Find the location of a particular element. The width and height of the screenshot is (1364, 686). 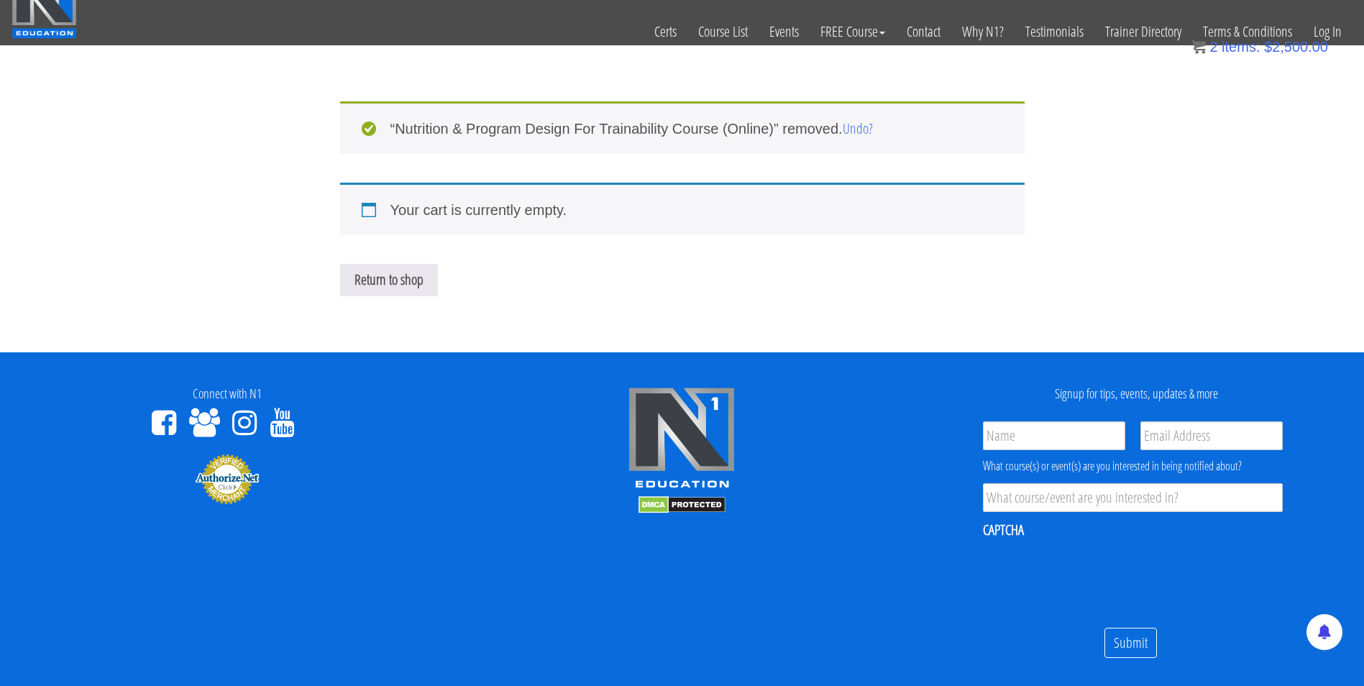

input: Email Address is located at coordinates (1212, 436).